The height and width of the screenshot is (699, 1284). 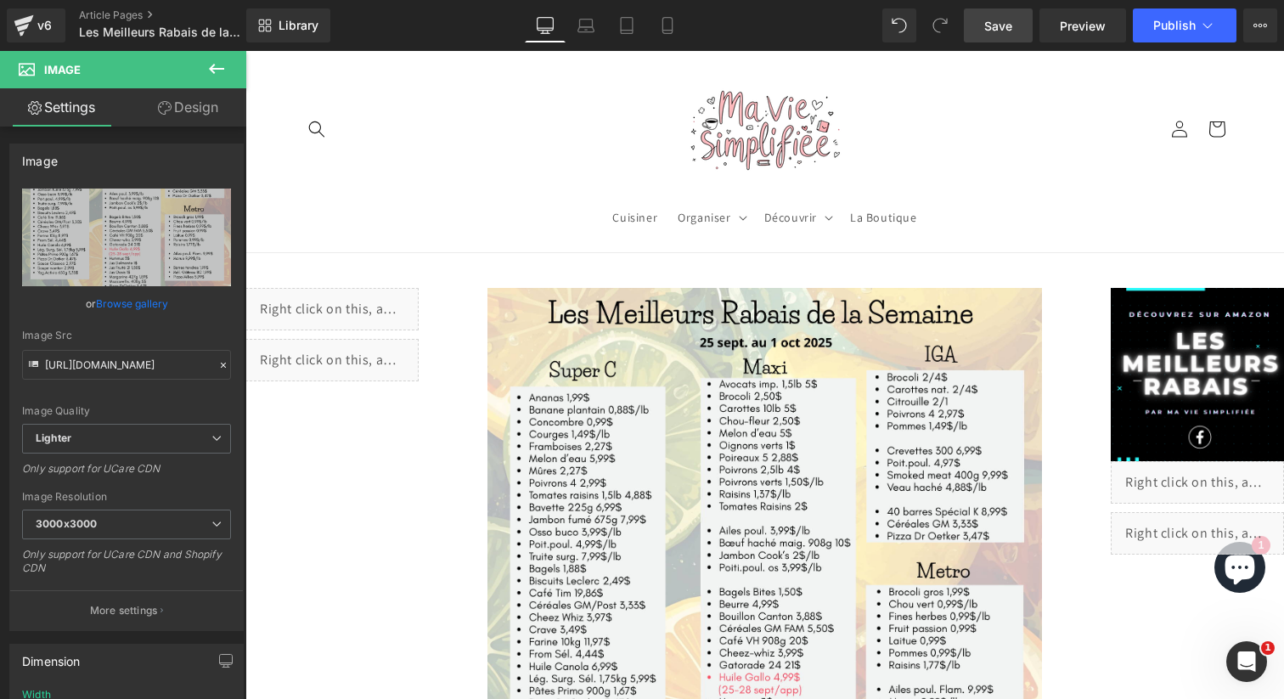 What do you see at coordinates (298, 25) in the screenshot?
I see `span: Library` at bounding box center [298, 25].